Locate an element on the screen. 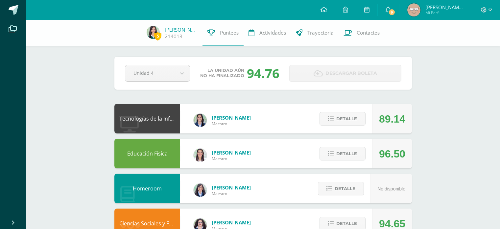 The image size is (500, 229). a: Punteos is located at coordinates (223, 33).